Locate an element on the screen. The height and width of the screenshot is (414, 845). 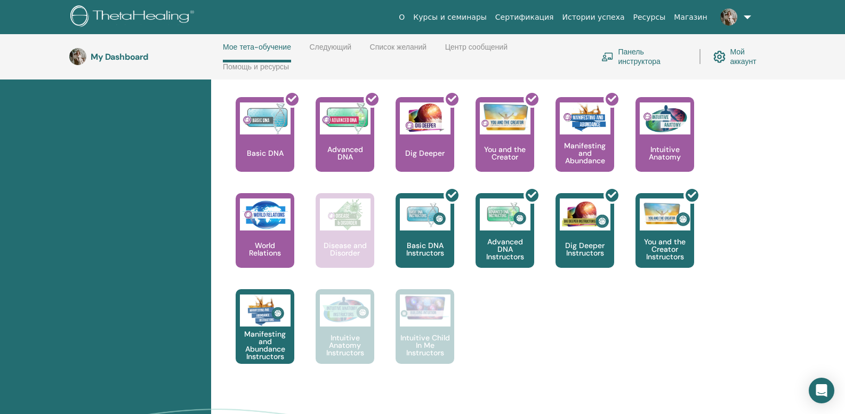
a: Магазин is located at coordinates (690, 17).